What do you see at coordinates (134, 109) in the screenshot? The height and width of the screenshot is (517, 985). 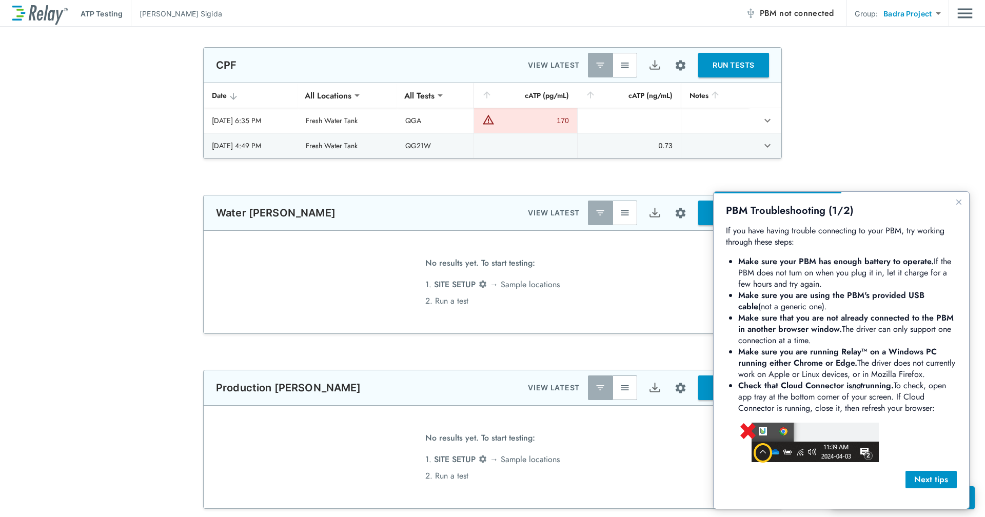 I see `li: (not a generic one).` at bounding box center [134, 109].